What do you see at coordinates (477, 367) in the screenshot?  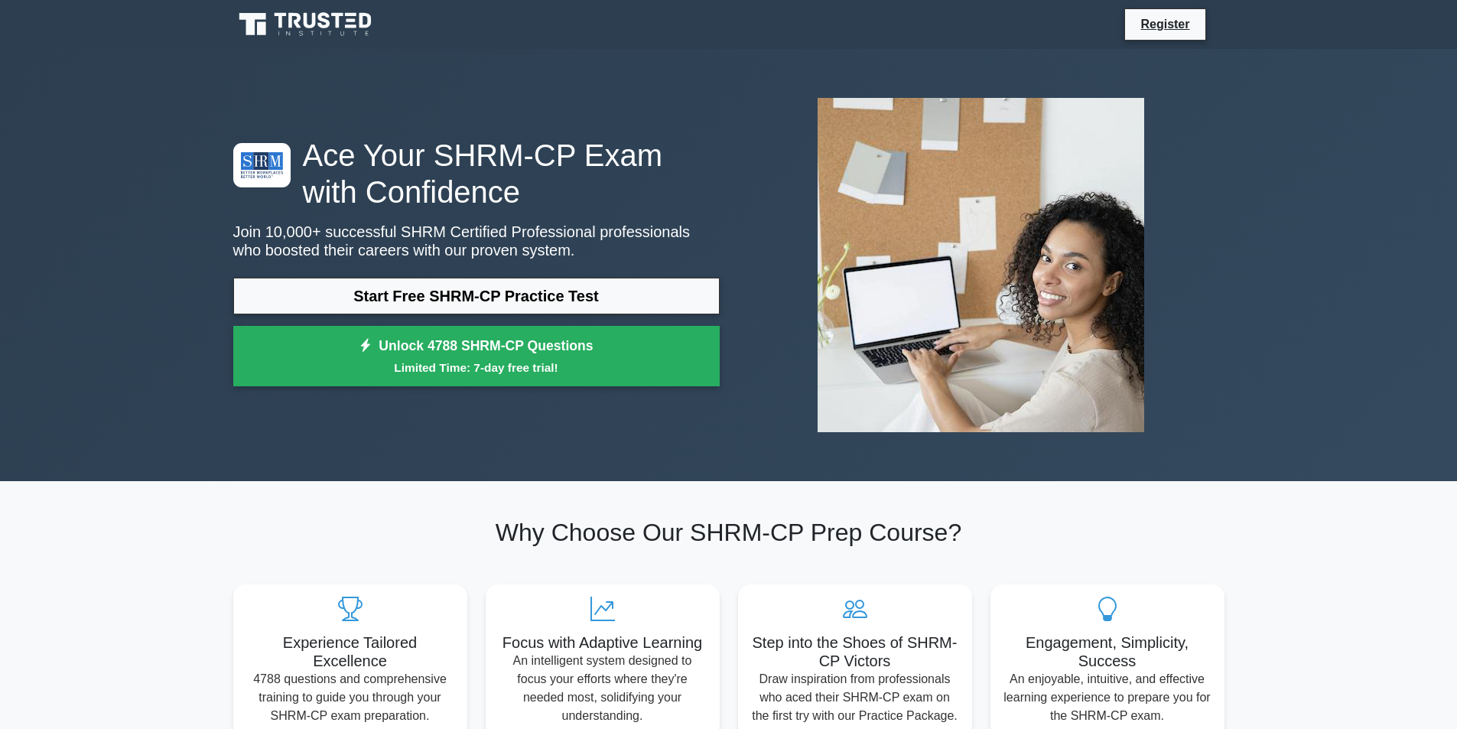 I see `small: Limited Time: 7-day free trial!` at bounding box center [477, 367].